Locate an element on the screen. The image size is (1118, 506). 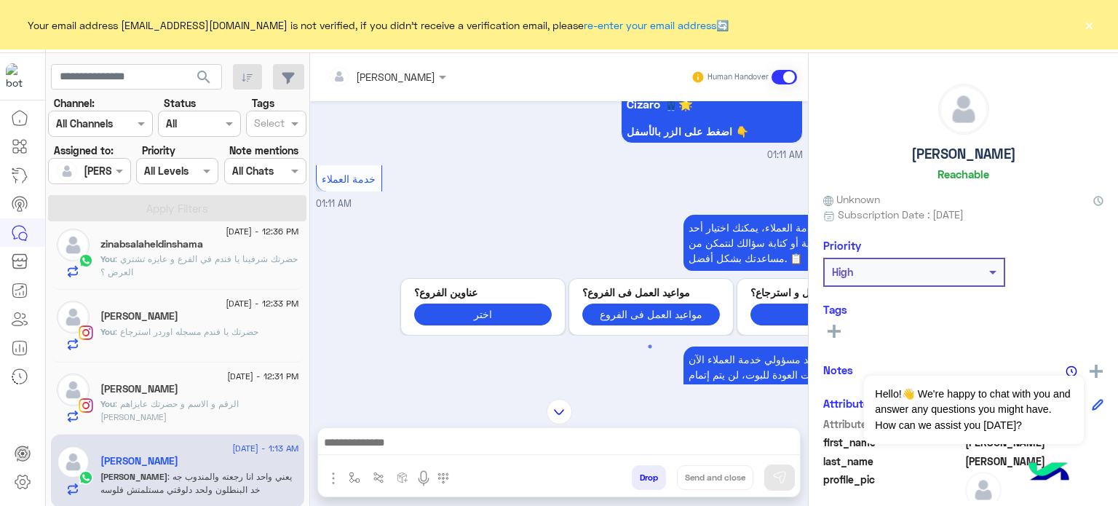
button: create order is located at coordinates (403, 477).